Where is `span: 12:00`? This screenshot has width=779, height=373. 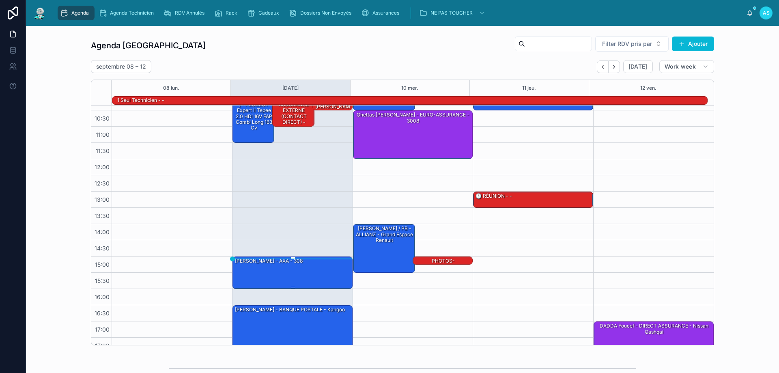
span: 12:00 is located at coordinates (102, 167).